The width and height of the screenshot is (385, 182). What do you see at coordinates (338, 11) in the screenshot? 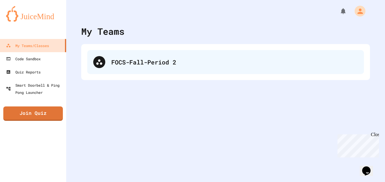
I see `div: My Notifications` at bounding box center [338, 11].